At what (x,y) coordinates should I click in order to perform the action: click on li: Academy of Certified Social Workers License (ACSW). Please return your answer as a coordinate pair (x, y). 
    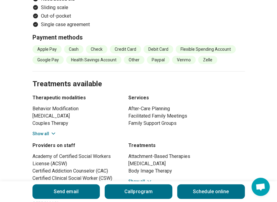
    Looking at the image, I should click on (75, 160).